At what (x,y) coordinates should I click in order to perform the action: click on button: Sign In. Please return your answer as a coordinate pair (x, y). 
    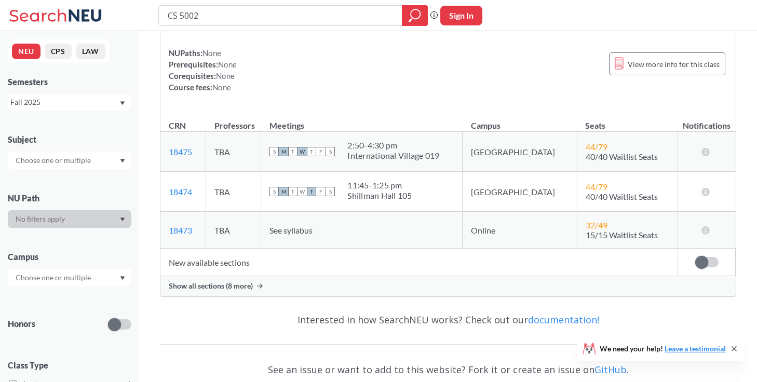
    Looking at the image, I should click on (461, 16).